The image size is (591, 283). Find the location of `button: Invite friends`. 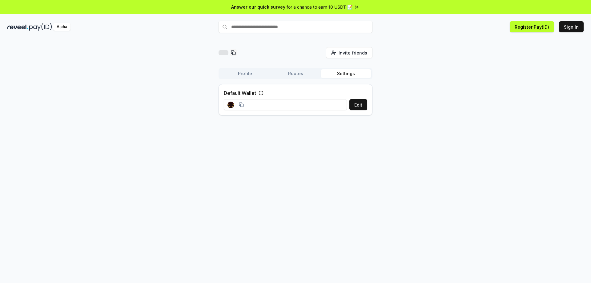

button: Invite friends is located at coordinates (349, 53).